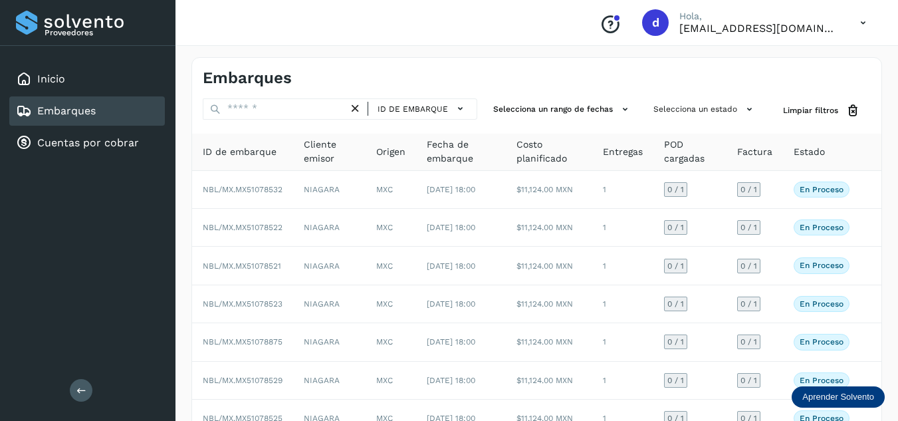 Image resolution: width=898 pixels, height=421 pixels. What do you see at coordinates (243, 380) in the screenshot?
I see `span: NBL/MX.MX51078529` at bounding box center [243, 380].